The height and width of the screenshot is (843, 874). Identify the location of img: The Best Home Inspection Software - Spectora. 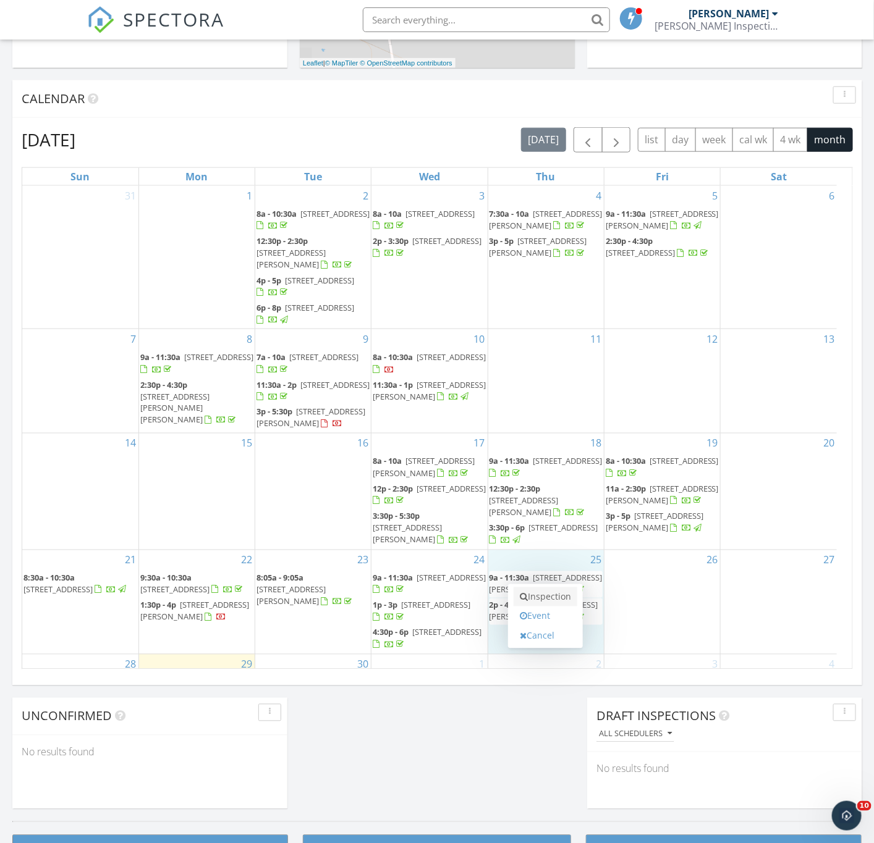
(101, 20).